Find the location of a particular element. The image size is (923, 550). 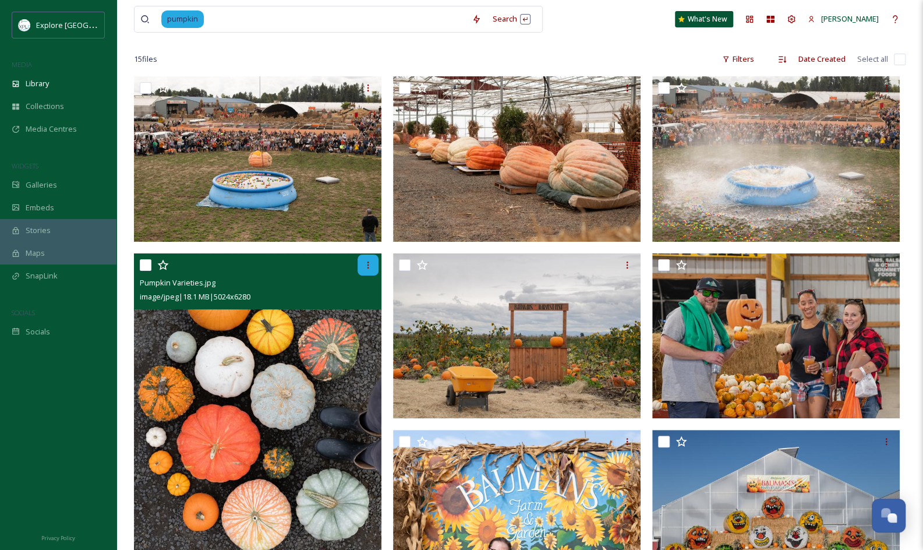

span: WIDGETS is located at coordinates (25, 165).